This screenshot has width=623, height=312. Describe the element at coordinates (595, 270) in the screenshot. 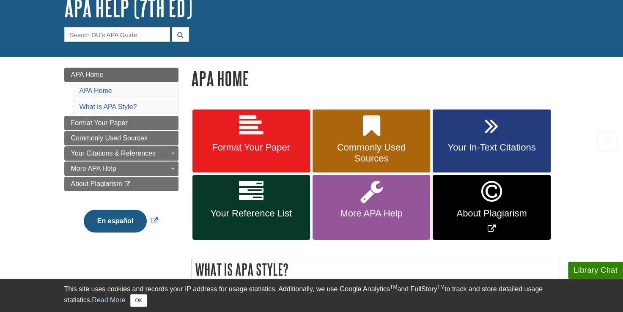

I see `button: Library Chat` at that location.